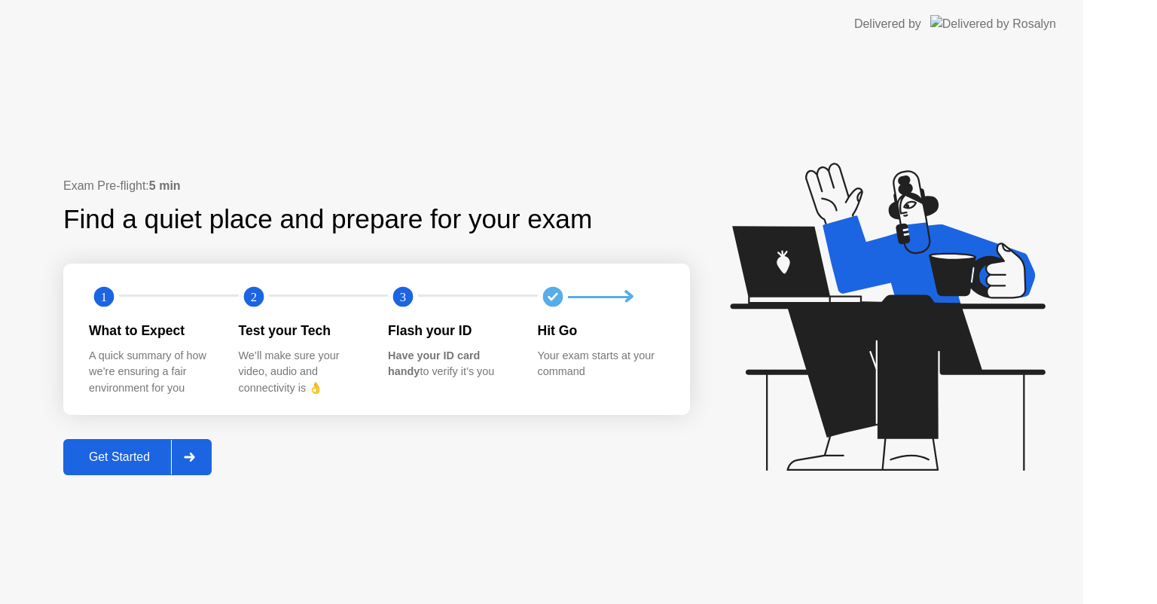  What do you see at coordinates (165, 185) in the screenshot?
I see `b: 5 min` at bounding box center [165, 185].